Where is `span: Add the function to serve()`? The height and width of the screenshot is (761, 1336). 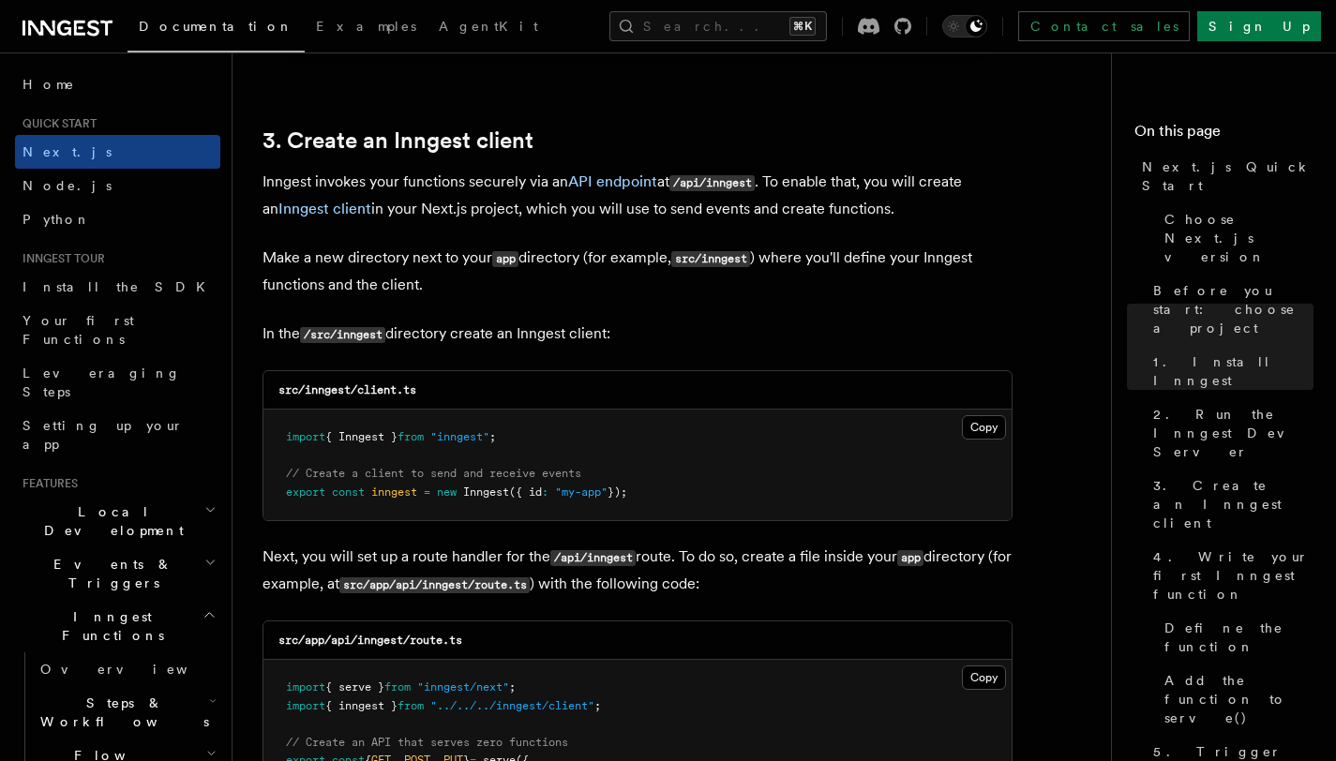
span: Add the function to serve() is located at coordinates (1238, 699).